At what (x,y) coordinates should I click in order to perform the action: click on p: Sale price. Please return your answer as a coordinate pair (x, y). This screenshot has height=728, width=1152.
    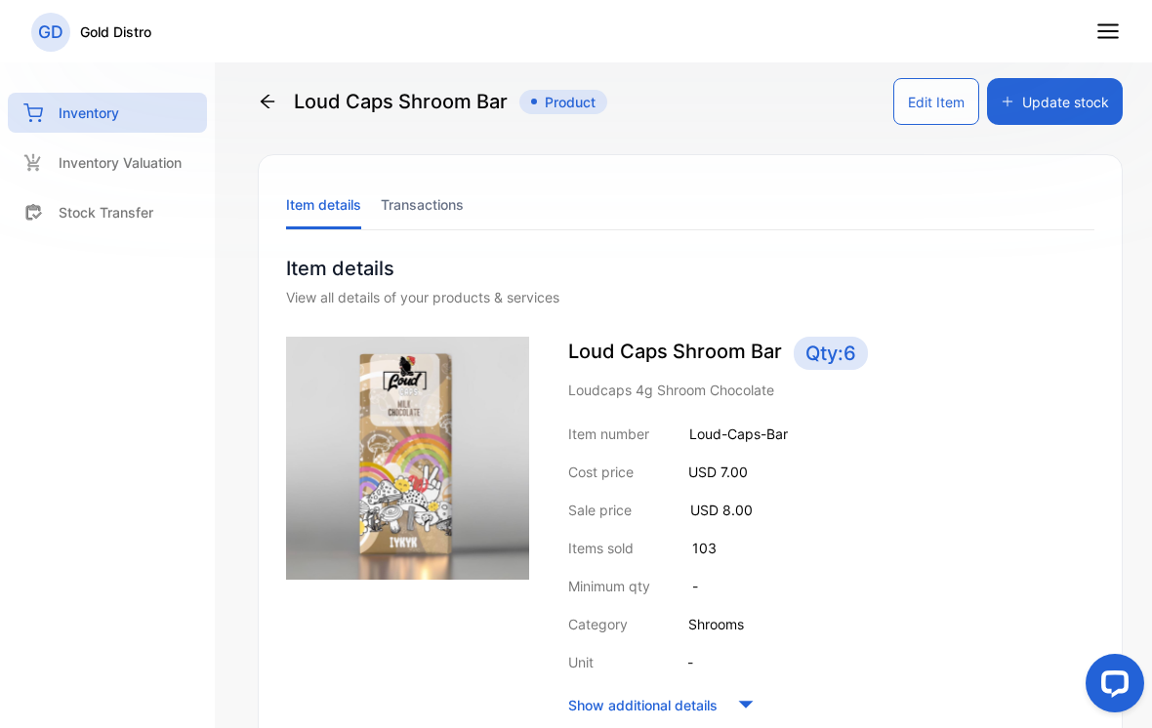
    Looking at the image, I should click on (599, 510).